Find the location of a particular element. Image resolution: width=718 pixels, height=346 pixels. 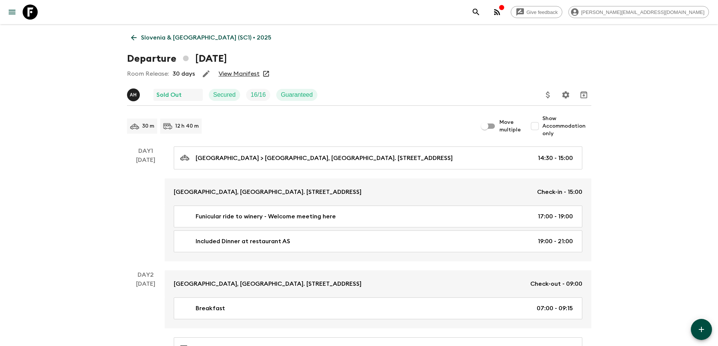

button: Settings is located at coordinates (566, 95).